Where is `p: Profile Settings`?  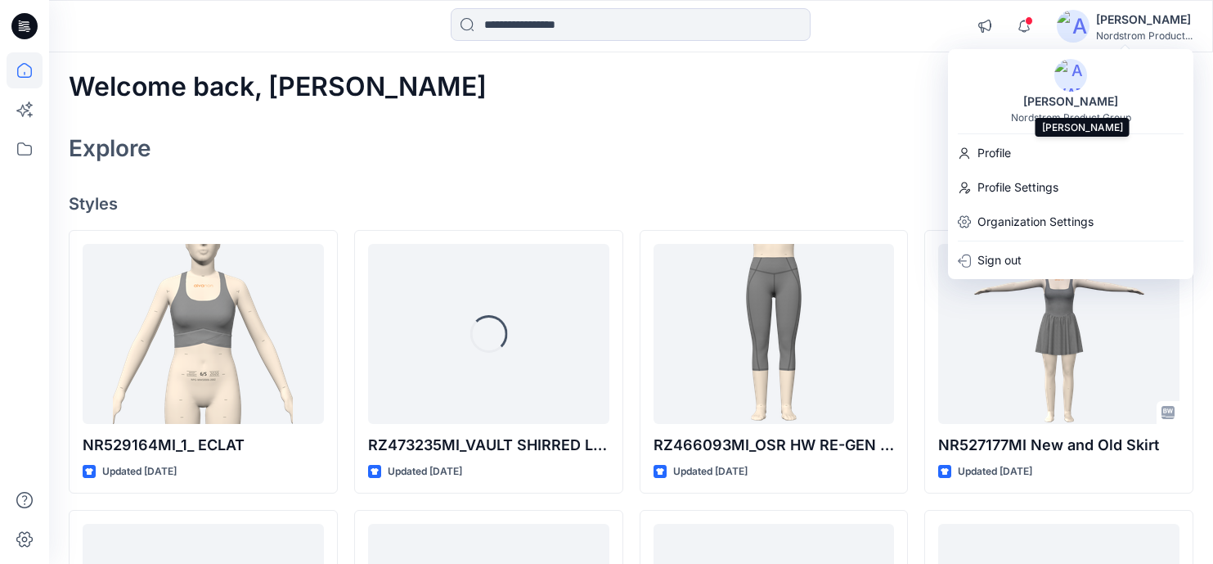 p: Profile Settings is located at coordinates (1018, 187).